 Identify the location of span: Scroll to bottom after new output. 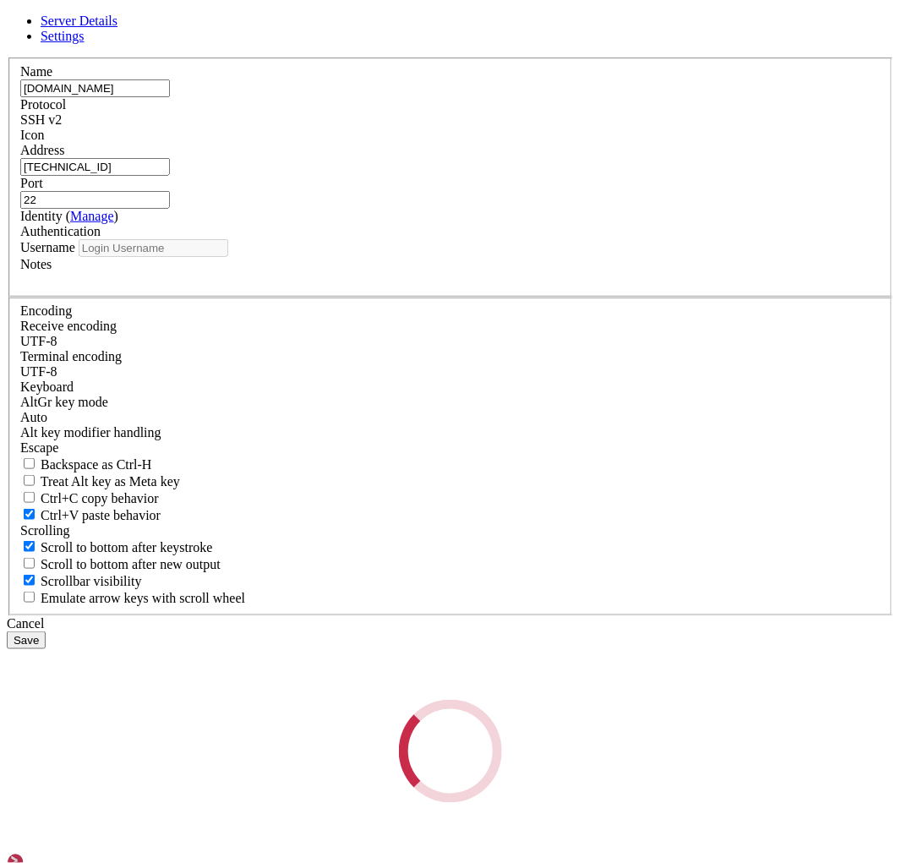
(130, 564).